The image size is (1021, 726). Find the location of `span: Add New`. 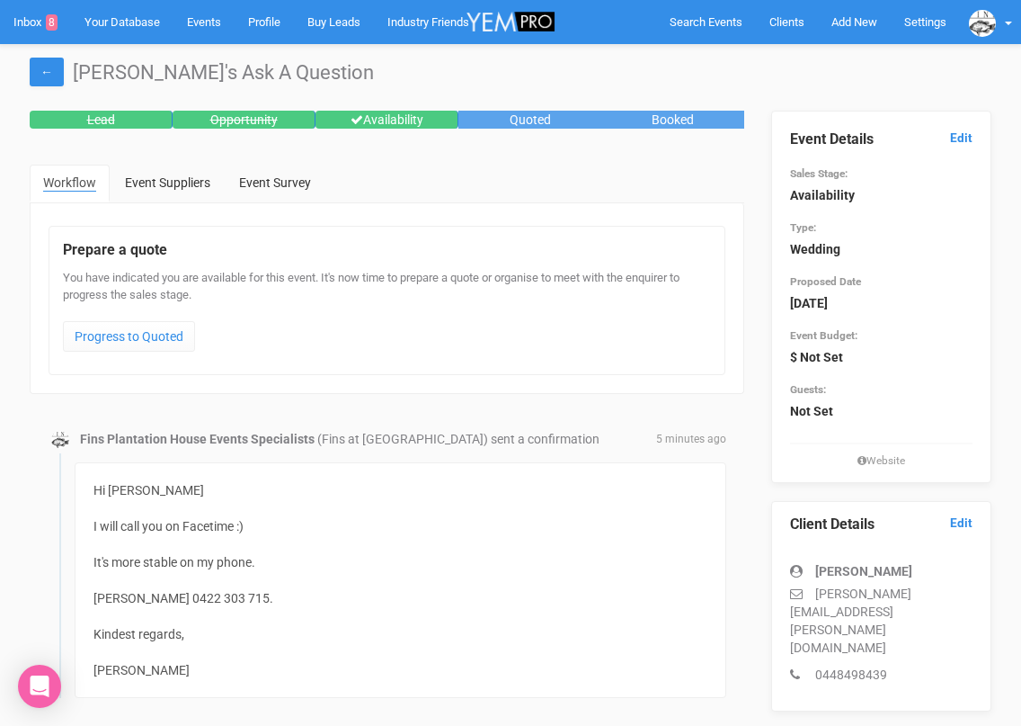

span: Add New is located at coordinates (854, 22).